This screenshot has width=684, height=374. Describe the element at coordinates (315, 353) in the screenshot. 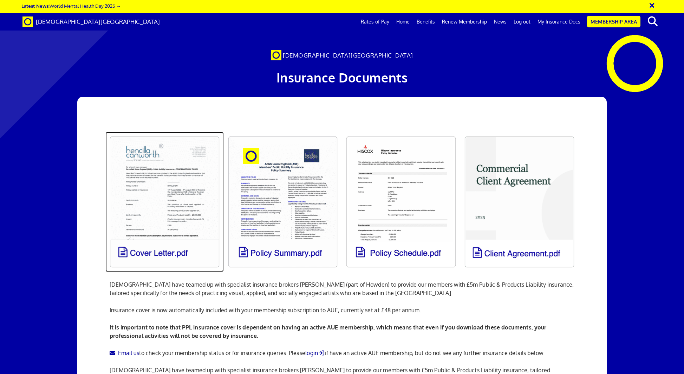

I see `a: login` at that location.